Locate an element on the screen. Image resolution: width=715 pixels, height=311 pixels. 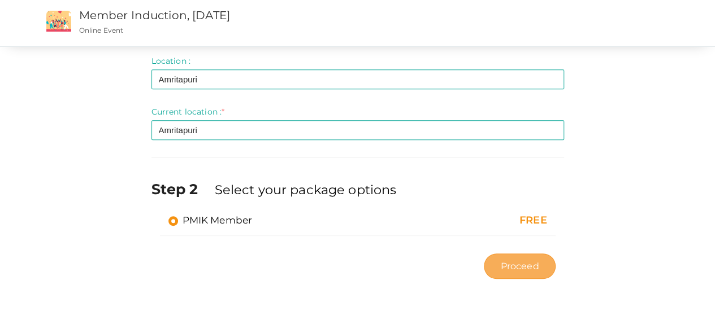
img: event2.png is located at coordinates (59, 21).